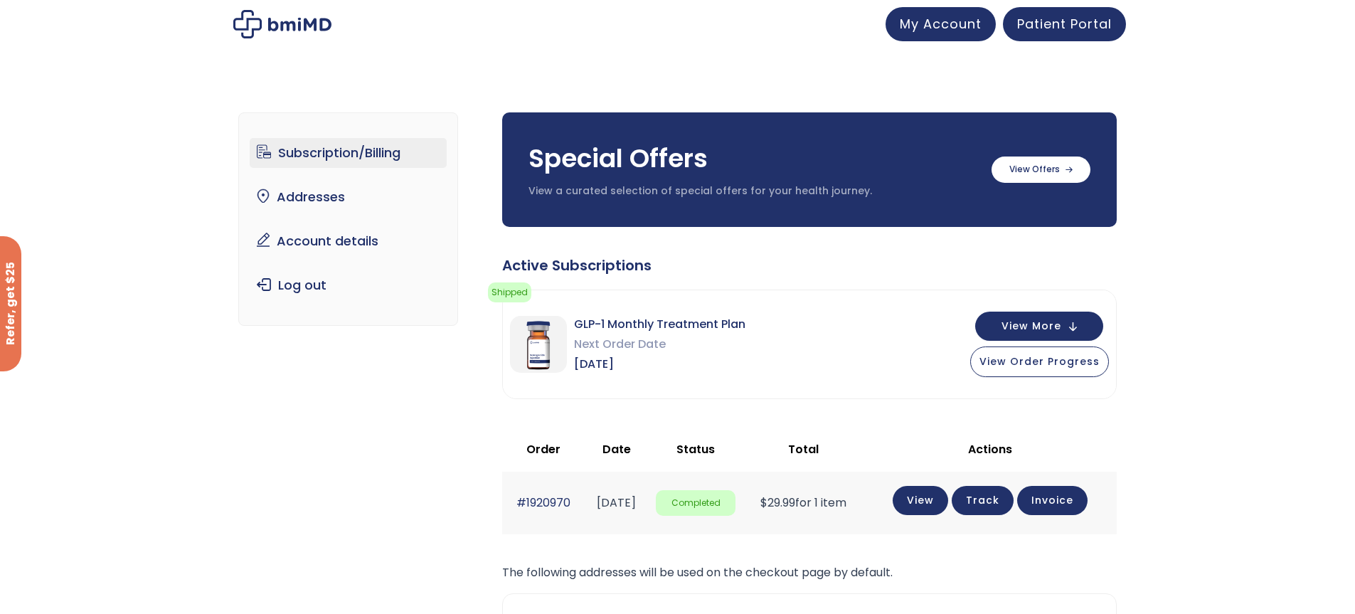 The image size is (1355, 614). What do you see at coordinates (940, 23) in the screenshot?
I see `span: My Account` at bounding box center [940, 23].